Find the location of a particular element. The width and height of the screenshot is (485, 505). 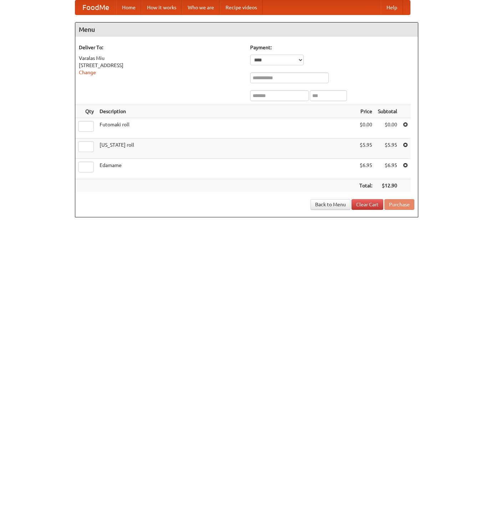

h5: Deliver To: is located at coordinates (161, 47).